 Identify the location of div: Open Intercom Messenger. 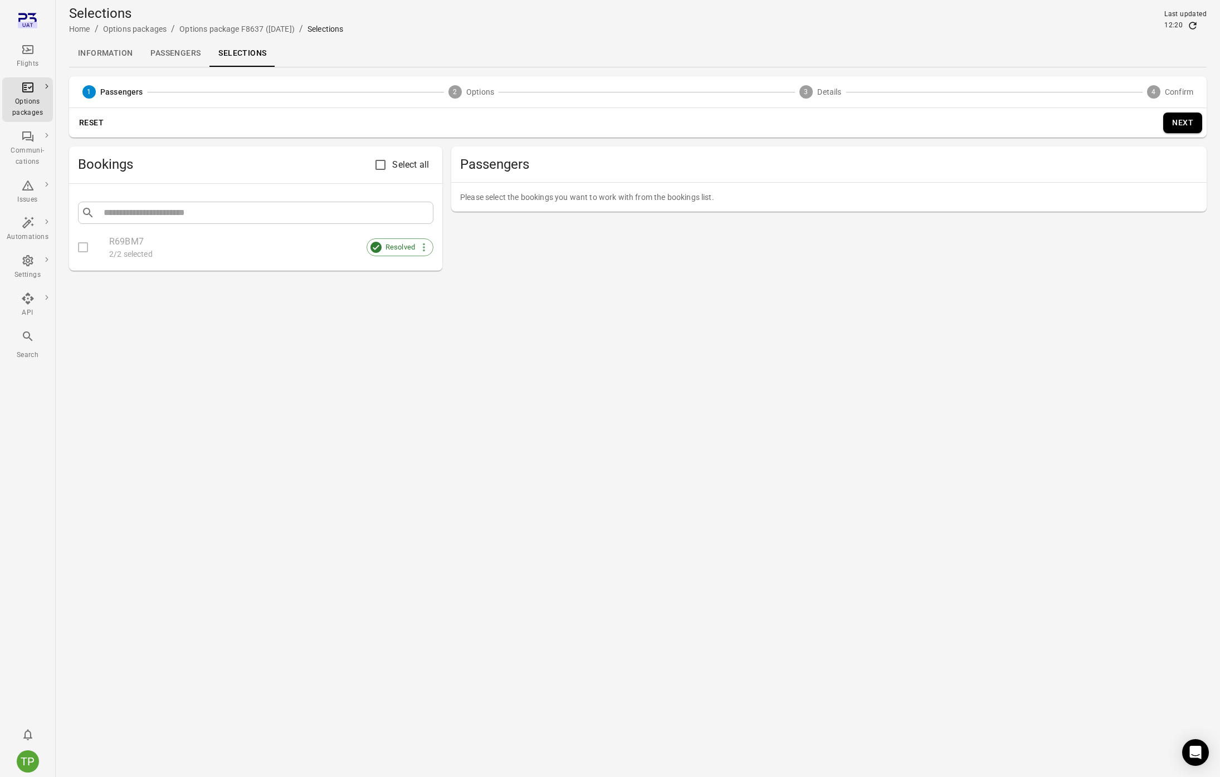
(1195, 752).